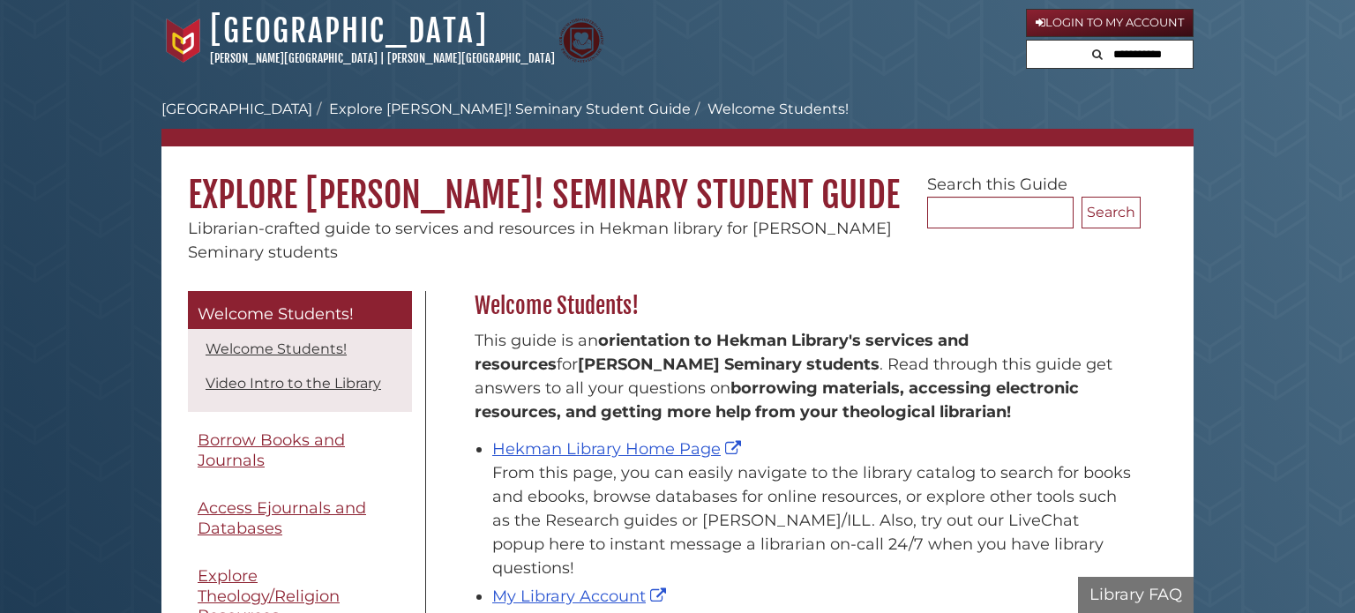 This screenshot has height=613, width=1355. I want to click on img: Calvin University, so click(183, 41).